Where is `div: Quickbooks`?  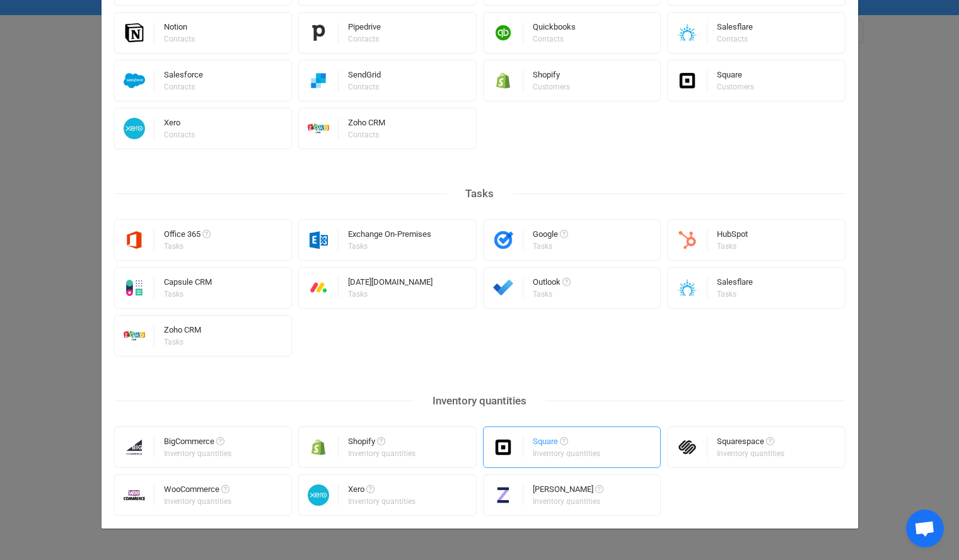
div: Quickbooks is located at coordinates (554, 29).